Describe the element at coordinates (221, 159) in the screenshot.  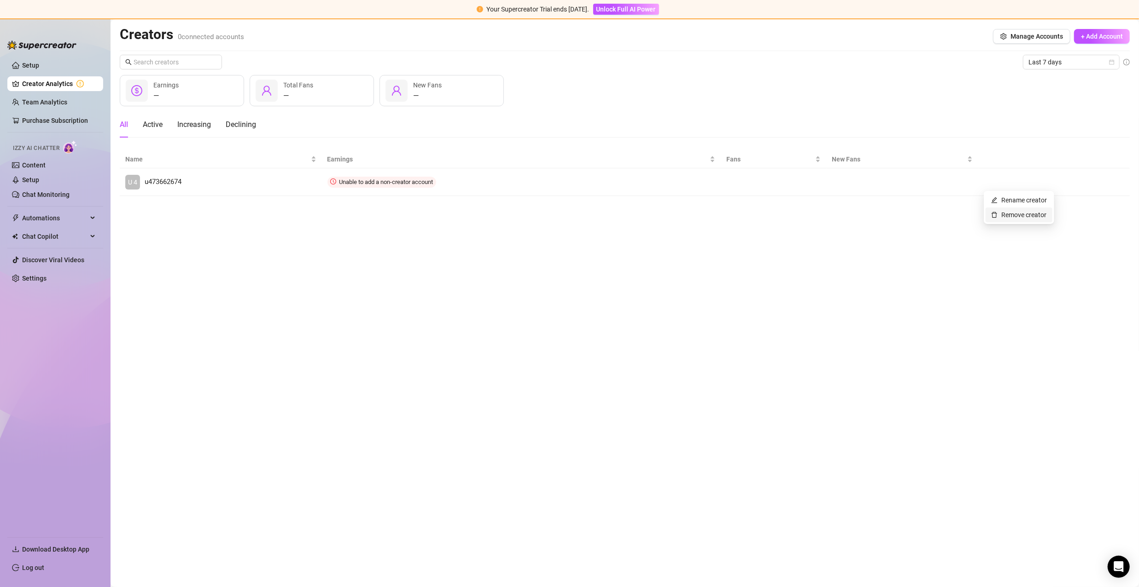
I see `th: Name` at that location.